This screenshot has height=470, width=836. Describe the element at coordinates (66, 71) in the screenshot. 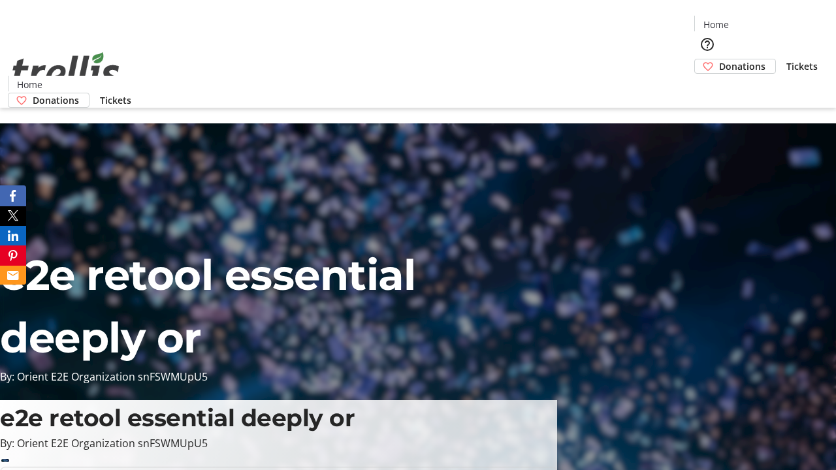

I see `img: Orient E2E Organization snFSWMUpU5's Logo` at that location.